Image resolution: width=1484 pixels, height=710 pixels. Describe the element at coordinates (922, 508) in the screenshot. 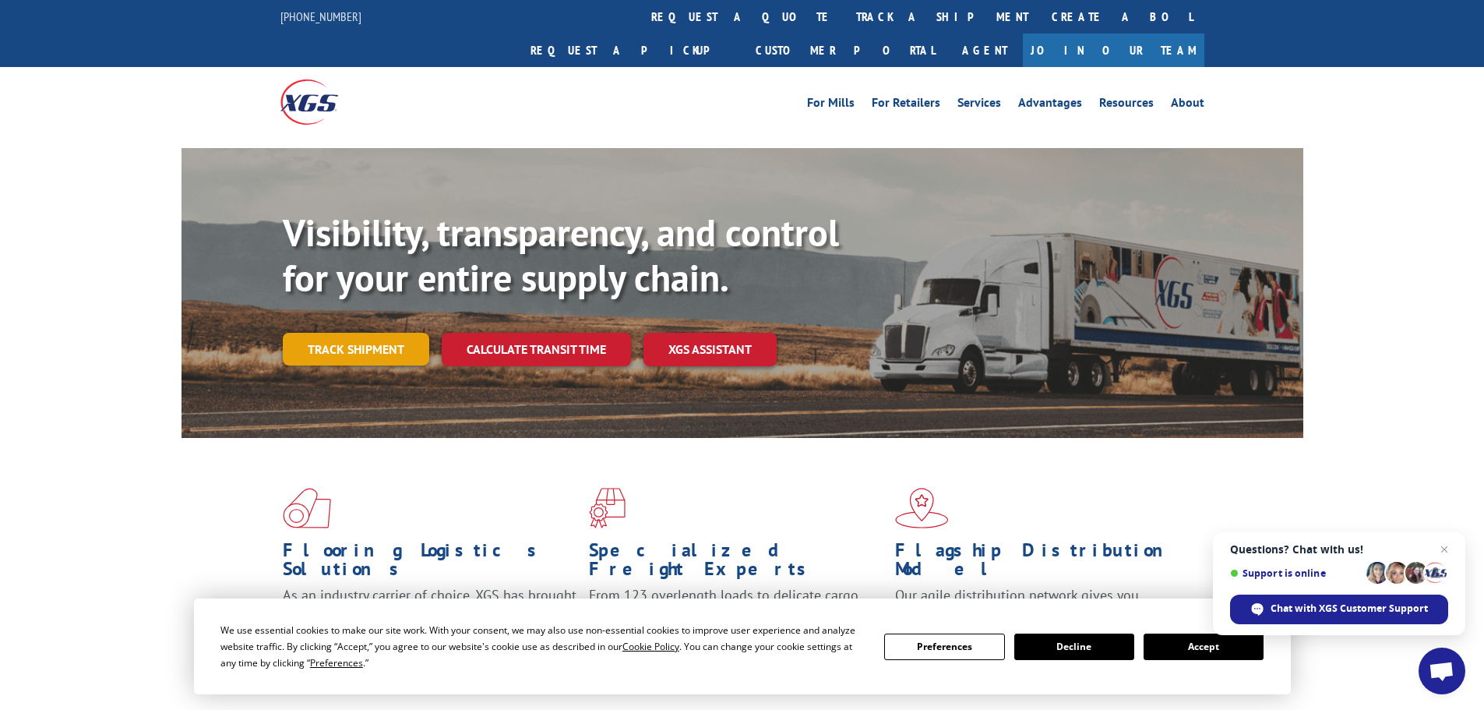

I see `img: xgs-icon-flagship-distribution-model-red` at that location.